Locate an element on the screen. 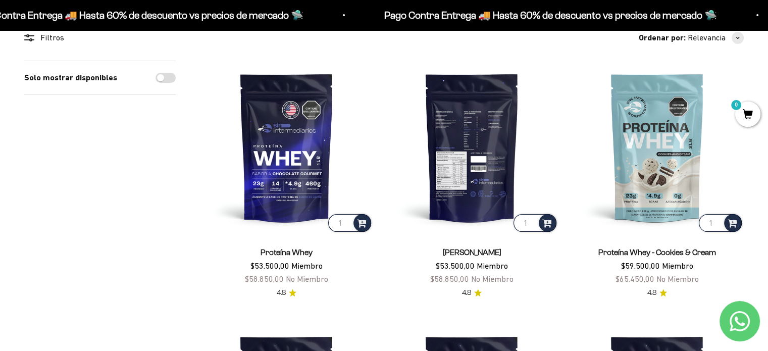 This screenshot has width=768, height=351. a: Proteína Whey - Cookies & Cream is located at coordinates (657, 252).